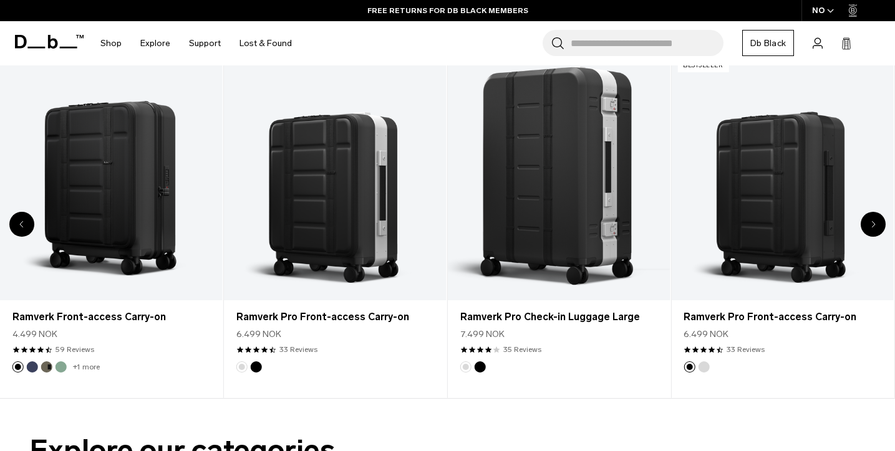 Image resolution: width=895 pixels, height=451 pixels. What do you see at coordinates (61, 367) in the screenshot?
I see `button: Green Ray` at bounding box center [61, 367].